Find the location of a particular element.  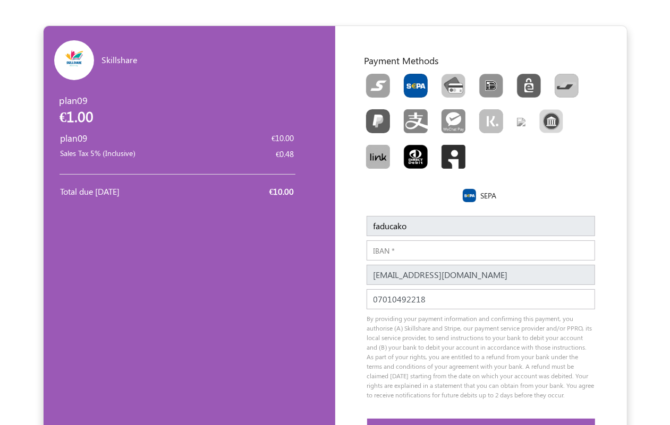

label: SEPA is located at coordinates (489, 195).